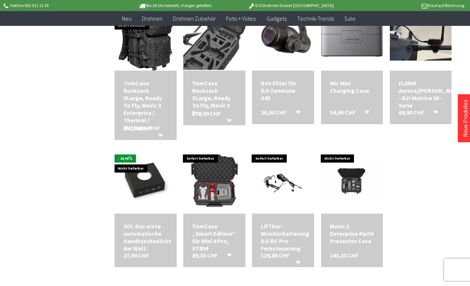 The image size is (470, 286). What do you see at coordinates (283, 237) in the screenshot?
I see `a: LifThor - Monitorhalterung DJI RC Pro Fernsteuerung 129,00 CHF In den Warenkorb` at bounding box center [283, 237].